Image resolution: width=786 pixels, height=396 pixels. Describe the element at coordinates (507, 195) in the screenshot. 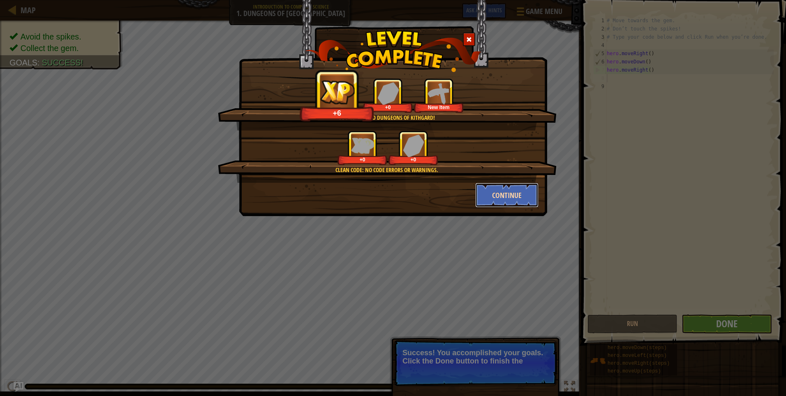

I see `button: Continue` at that location.